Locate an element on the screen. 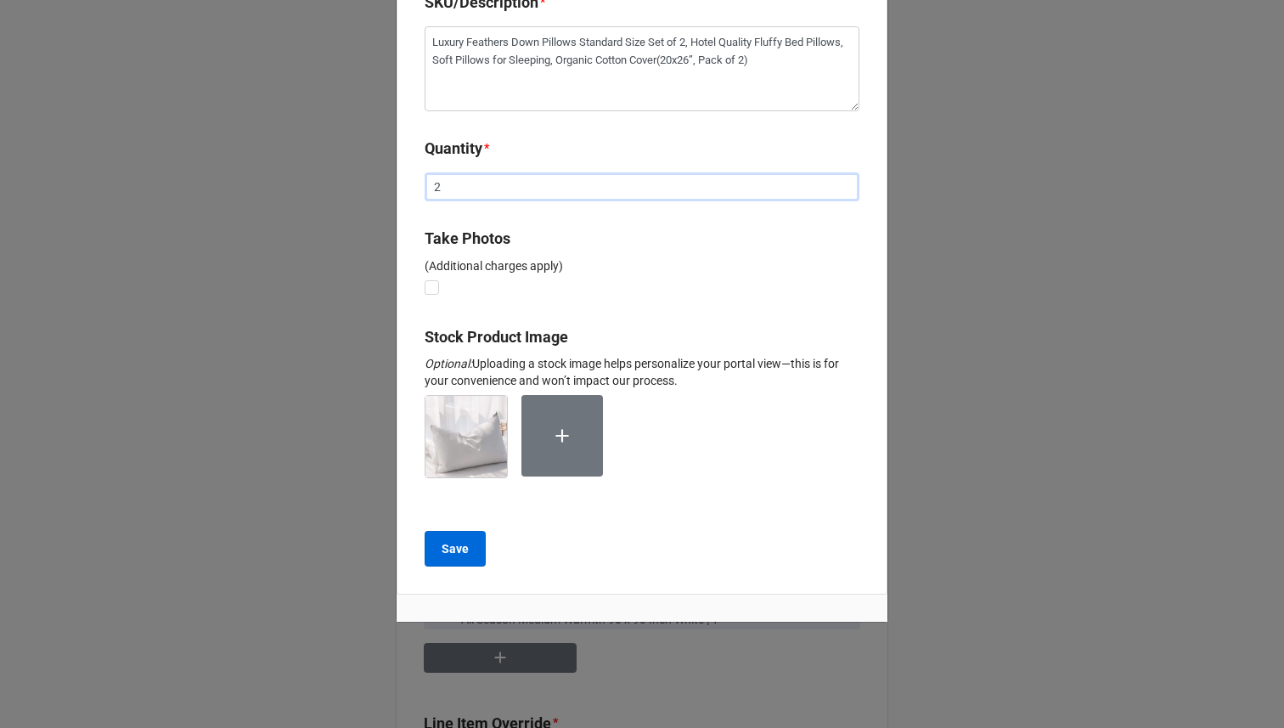  div: image.png is located at coordinates (473, 443).